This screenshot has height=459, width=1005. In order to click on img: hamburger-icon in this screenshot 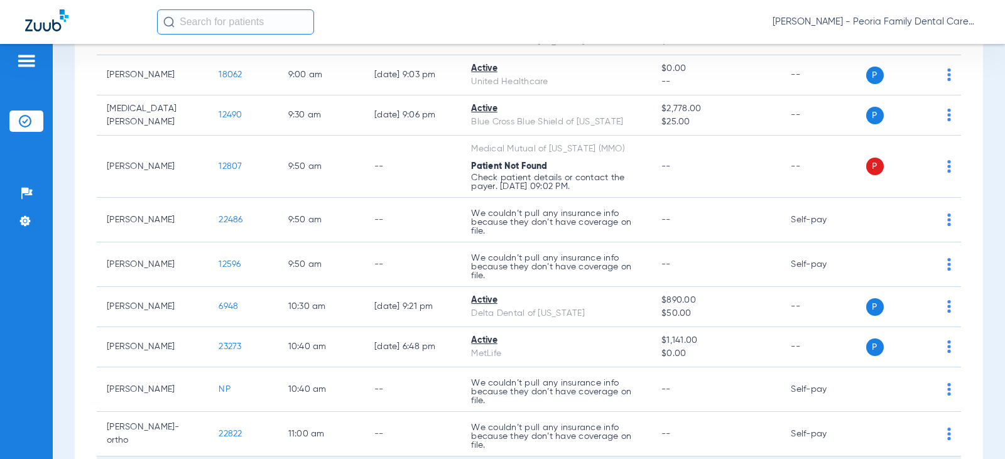, I will do `click(26, 61)`.